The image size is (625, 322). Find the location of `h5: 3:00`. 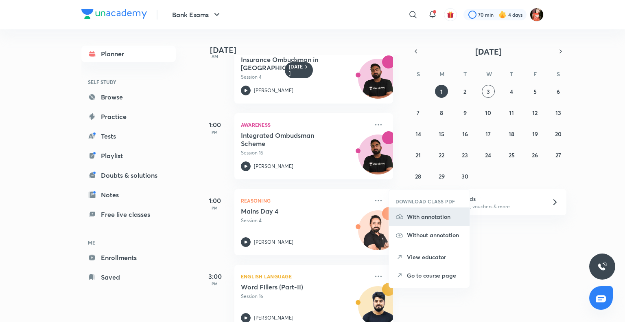

h5: 3:00 is located at coordinates (215, 276).